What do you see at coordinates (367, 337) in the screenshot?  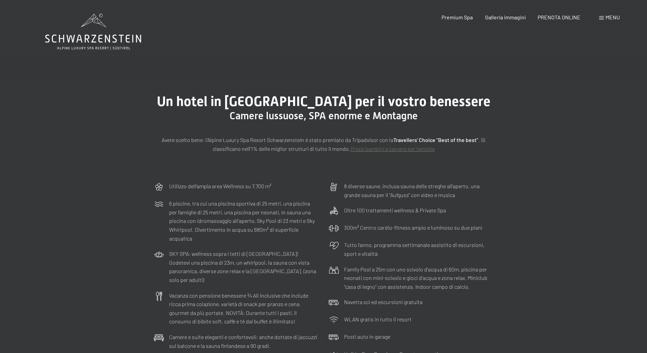 I see `p: Posti auto in garage` at bounding box center [367, 337].